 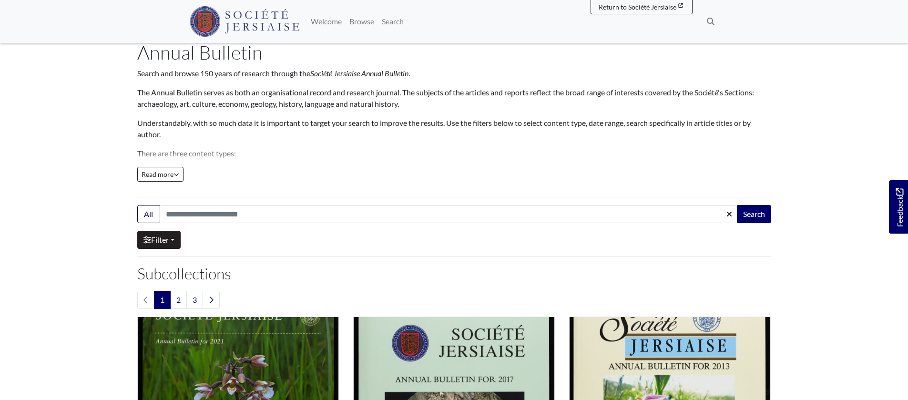 I want to click on span: Goto page 1, so click(x=162, y=300).